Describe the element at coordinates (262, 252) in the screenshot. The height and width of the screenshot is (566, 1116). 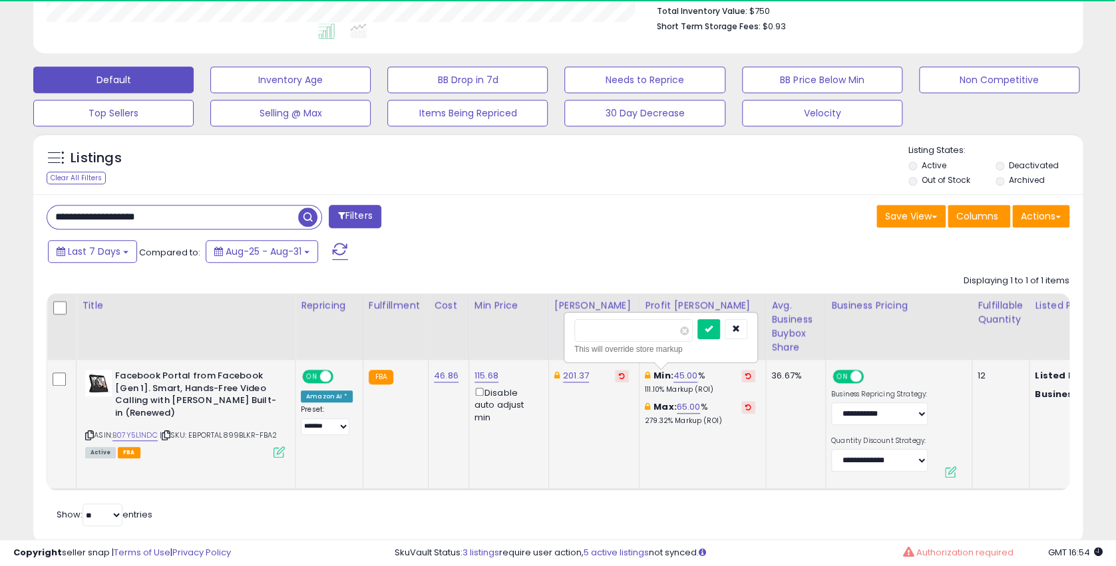
I see `button: Aug-25 - Aug-31` at that location.